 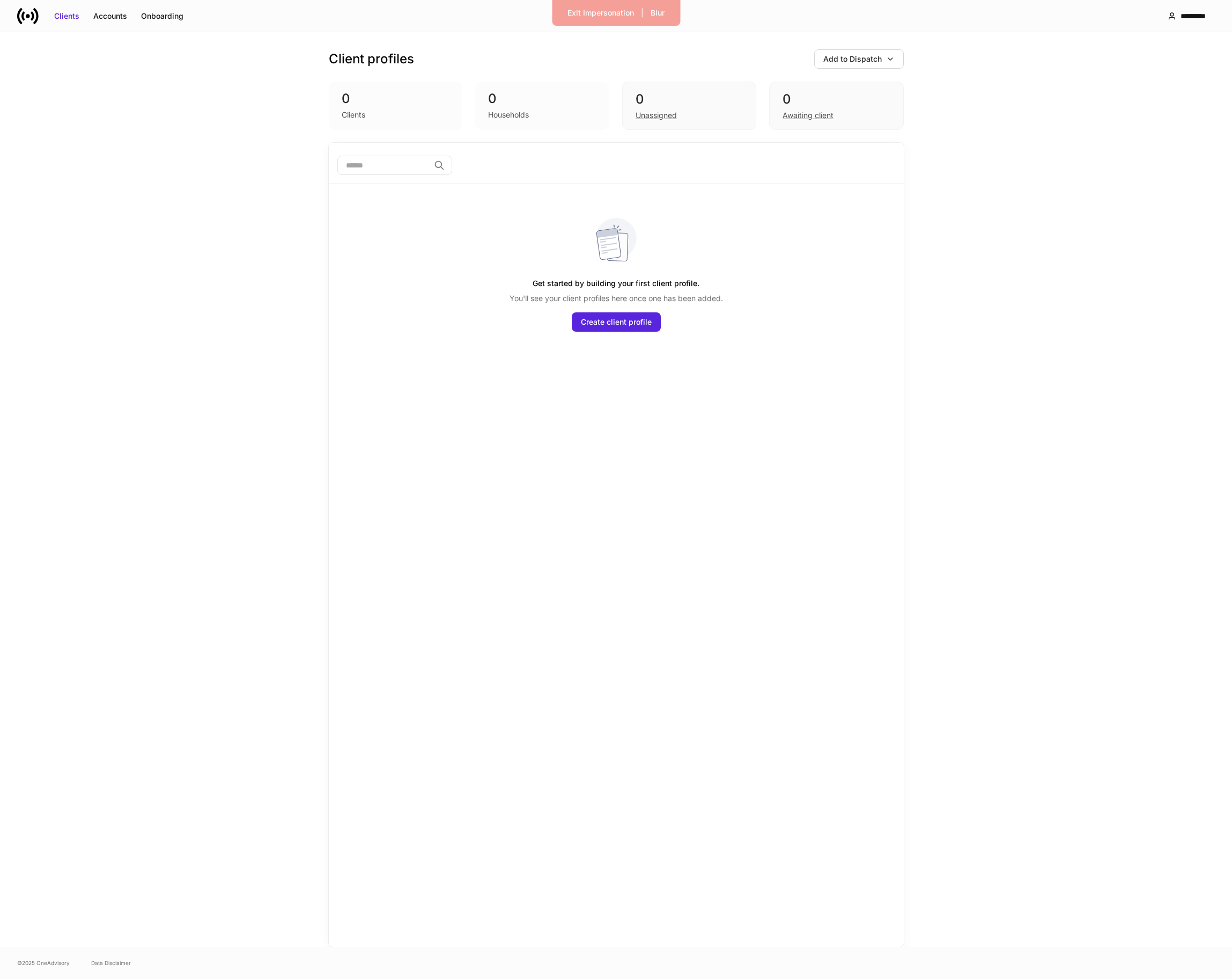 What do you see at coordinates (67, 16) in the screenshot?
I see `button: Clients` at bounding box center [67, 16].